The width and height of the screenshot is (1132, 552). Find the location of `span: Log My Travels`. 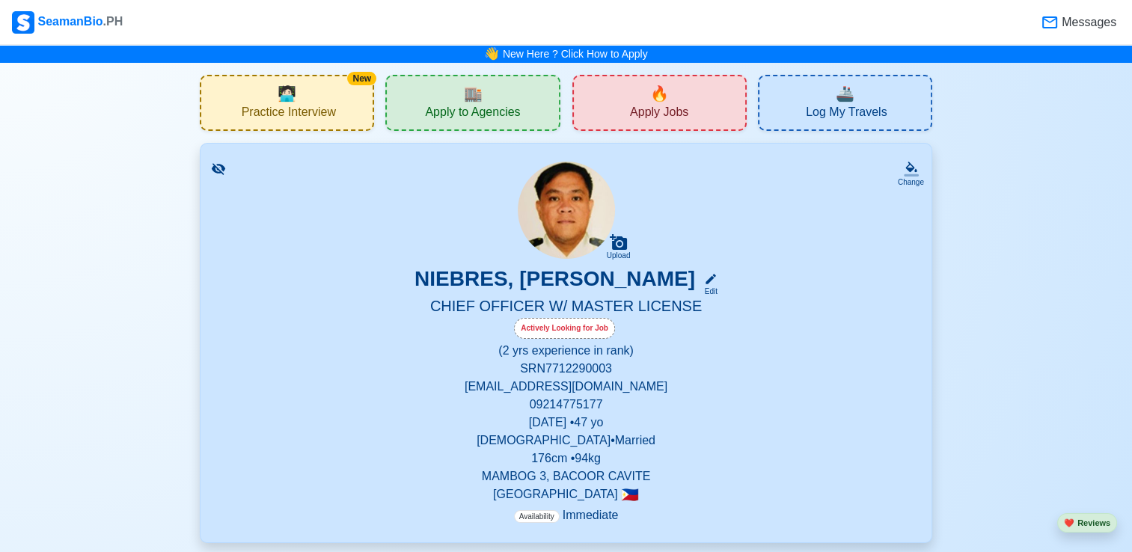

span: Log My Travels is located at coordinates (846, 114).